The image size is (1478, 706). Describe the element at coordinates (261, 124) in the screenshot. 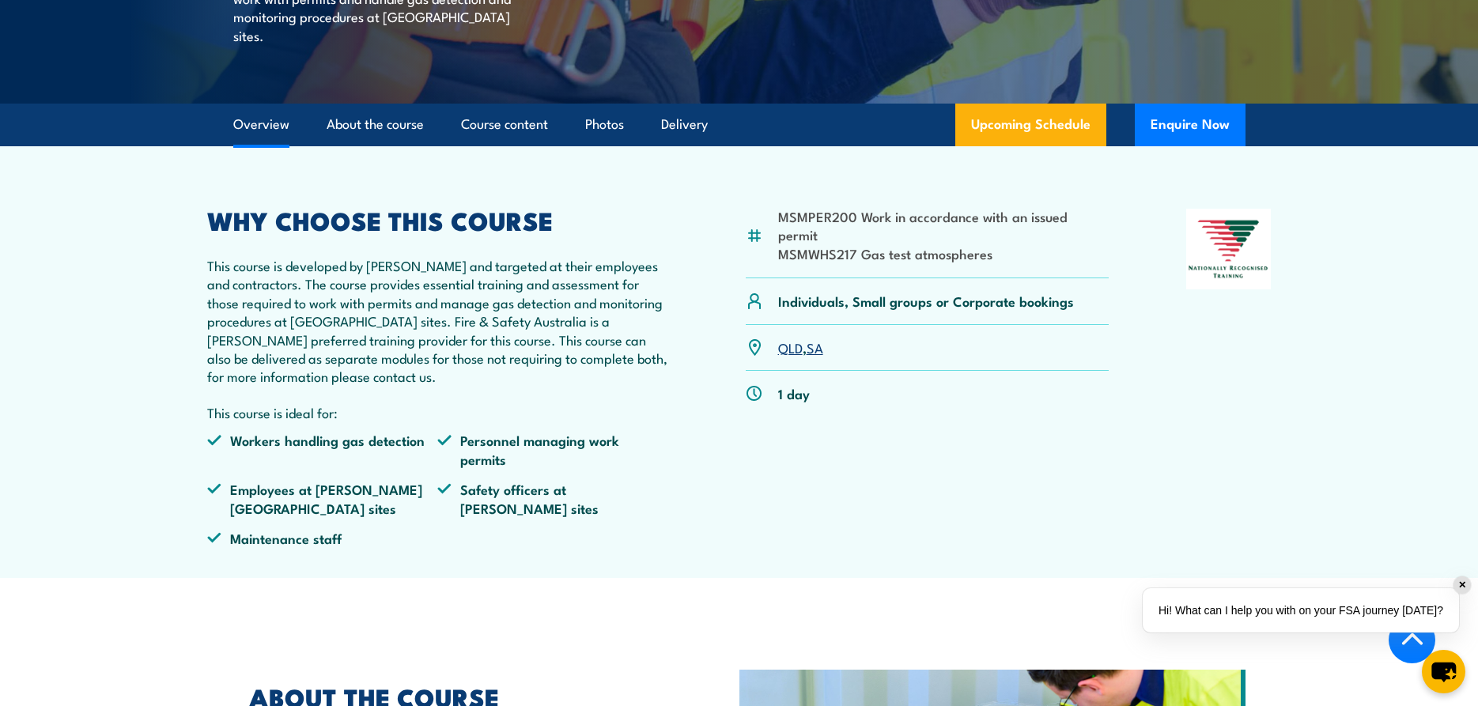

I see `a: Overview` at that location.